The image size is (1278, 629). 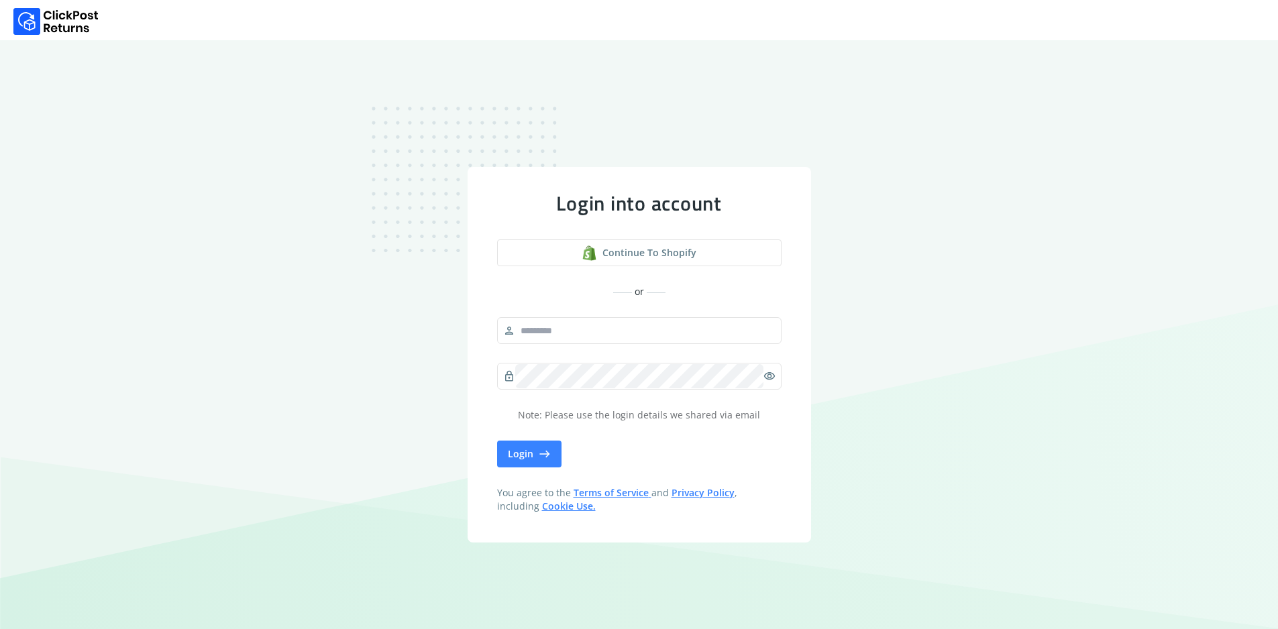 What do you see at coordinates (529, 454) in the screenshot?
I see `button: Login east` at bounding box center [529, 454].